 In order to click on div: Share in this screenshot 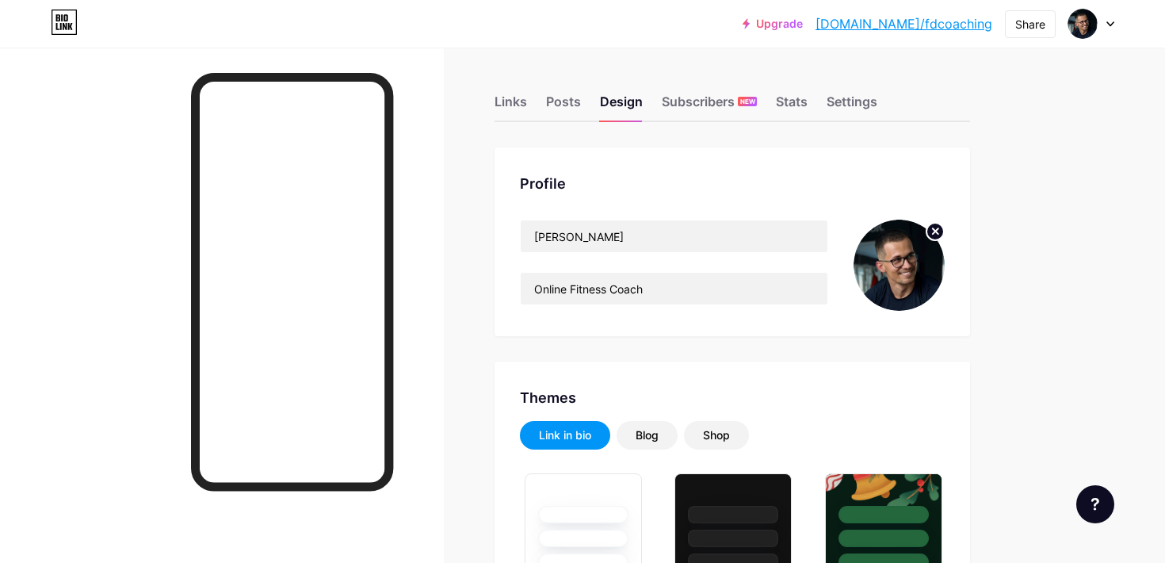, I will do `click(1030, 24)`.